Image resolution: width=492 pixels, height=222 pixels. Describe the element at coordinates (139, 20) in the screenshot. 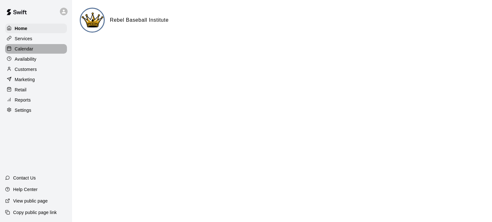

I see `h6: Rebel Baseball Institute` at that location.